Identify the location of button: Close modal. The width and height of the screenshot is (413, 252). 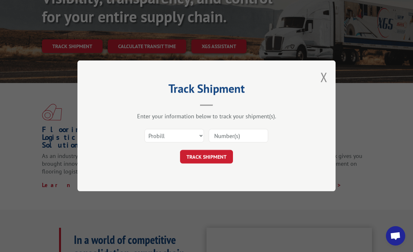
(324, 77).